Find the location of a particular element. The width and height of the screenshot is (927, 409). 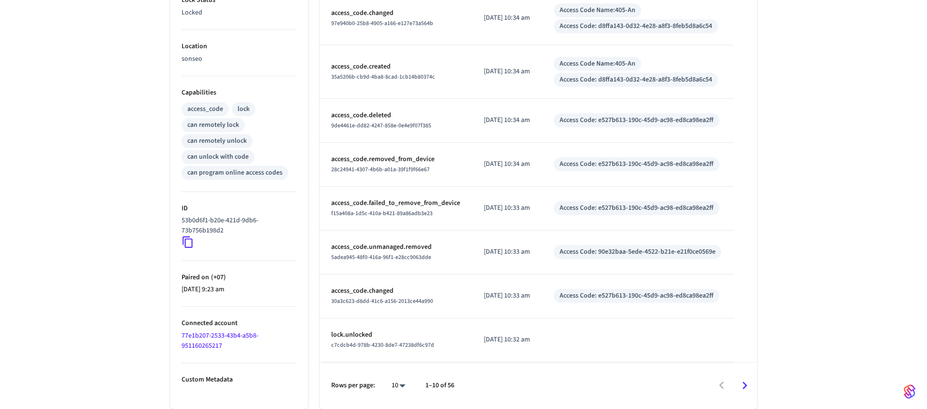

div: lock is located at coordinates (243, 109).